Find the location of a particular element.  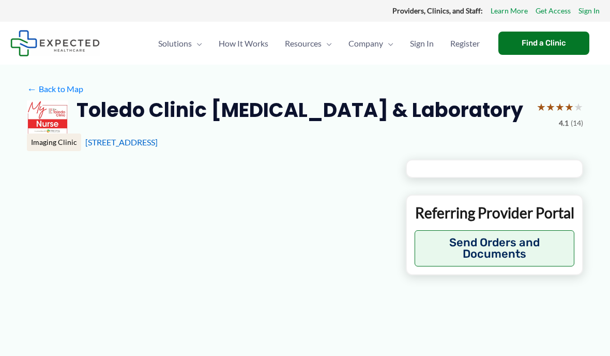

a: Find a Clinic is located at coordinates (544, 43).